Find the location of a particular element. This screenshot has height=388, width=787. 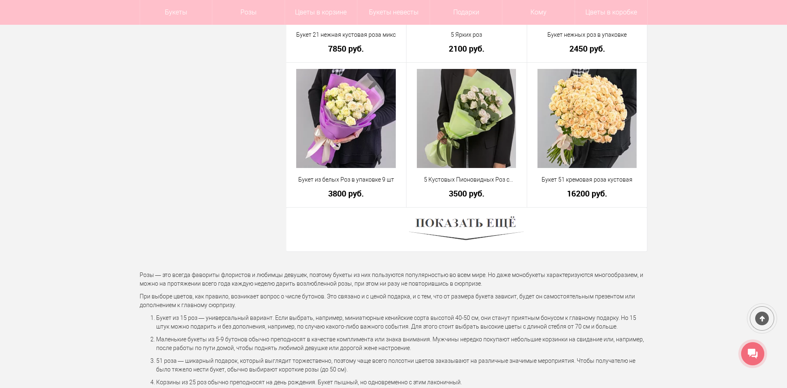

a: Букет 51 кремовая роза кустовая is located at coordinates (587, 180).